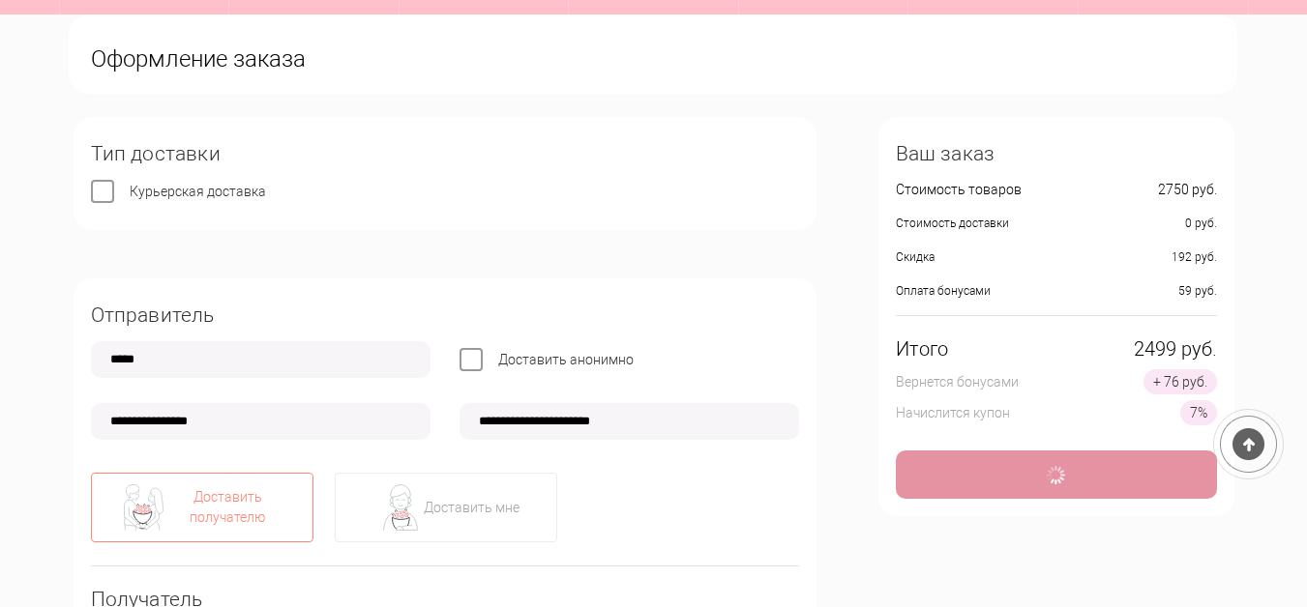 The width and height of the screenshot is (1307, 607). What do you see at coordinates (915, 257) in the screenshot?
I see `div: Скидка` at bounding box center [915, 257].